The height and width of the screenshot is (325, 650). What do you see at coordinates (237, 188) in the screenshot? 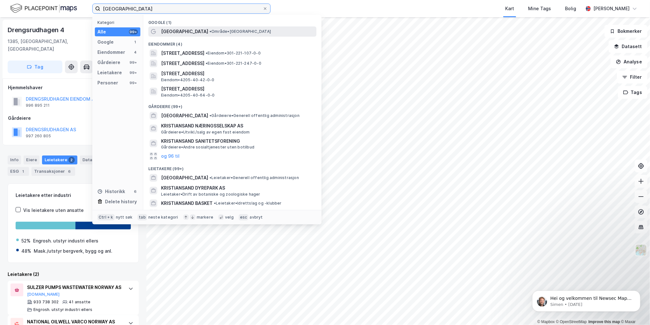
I see `span: KRISTIANSAND DYREPARK AS` at bounding box center [237, 188].